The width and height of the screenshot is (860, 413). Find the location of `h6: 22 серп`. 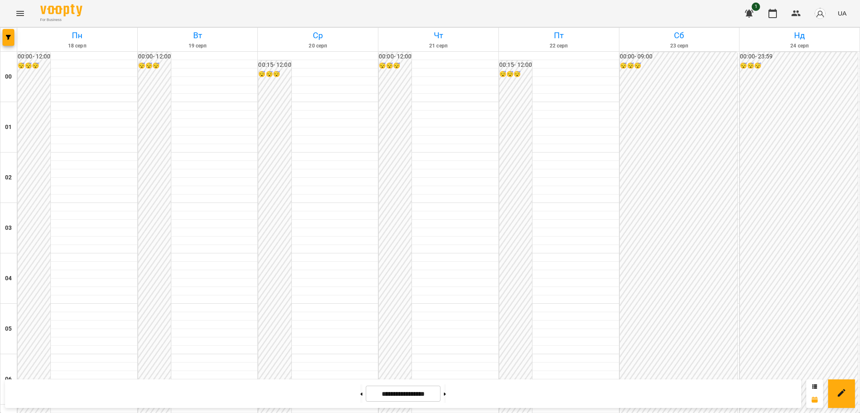

h6: 22 серп is located at coordinates (559, 46).